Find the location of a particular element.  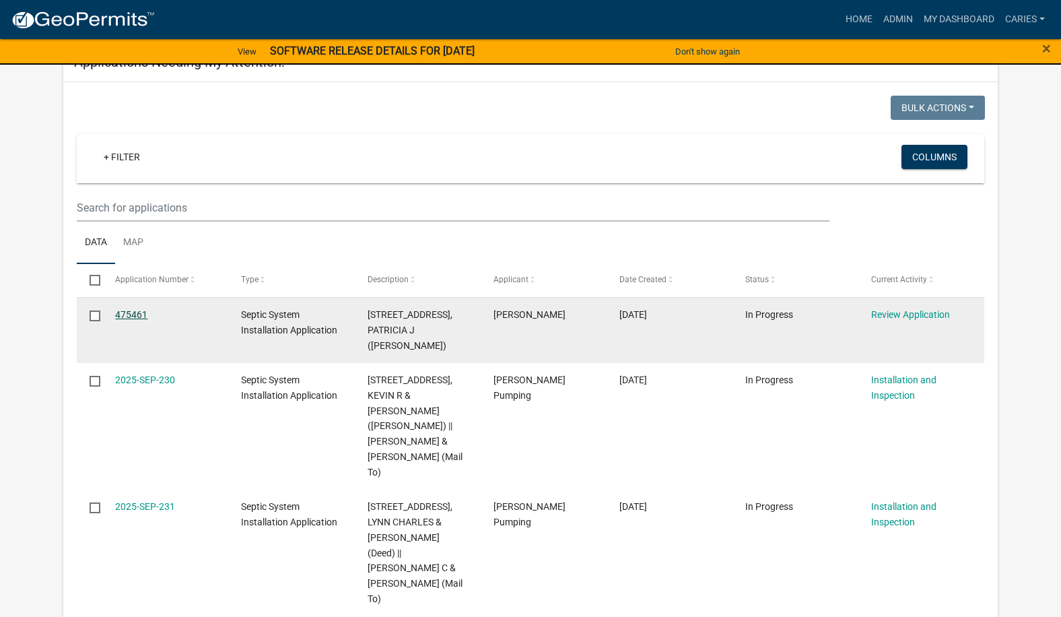

span: Description is located at coordinates (388, 279).